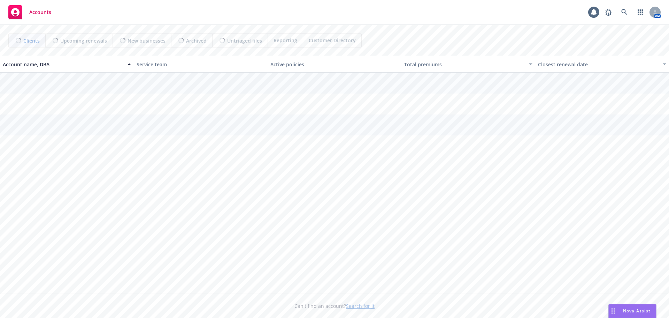 The height and width of the screenshot is (318, 669). What do you see at coordinates (633, 311) in the screenshot?
I see `button: Nova Assist` at bounding box center [633, 311].